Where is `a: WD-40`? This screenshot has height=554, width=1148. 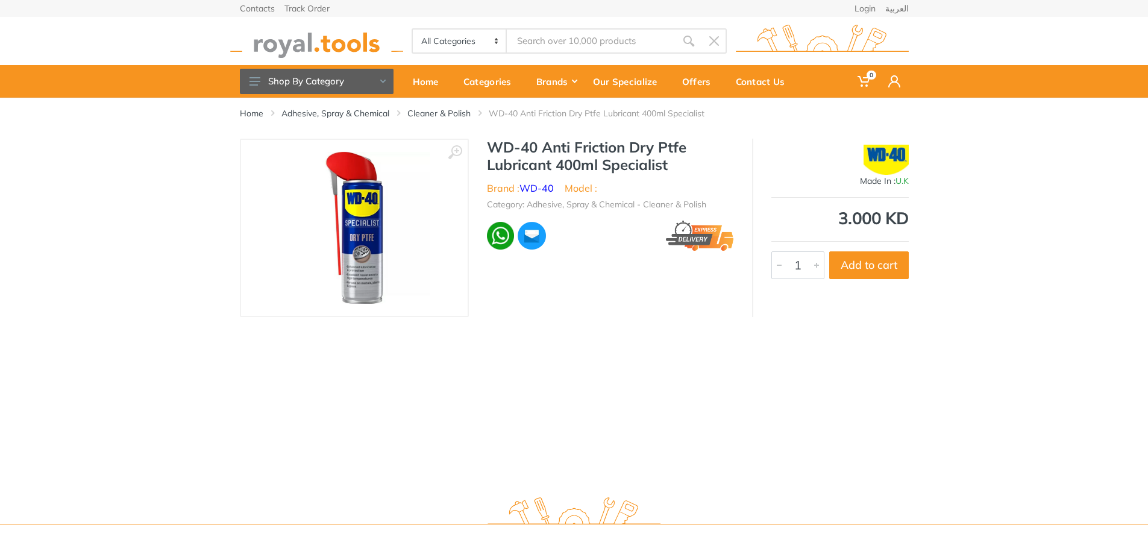 a: WD-40 is located at coordinates (536, 188).